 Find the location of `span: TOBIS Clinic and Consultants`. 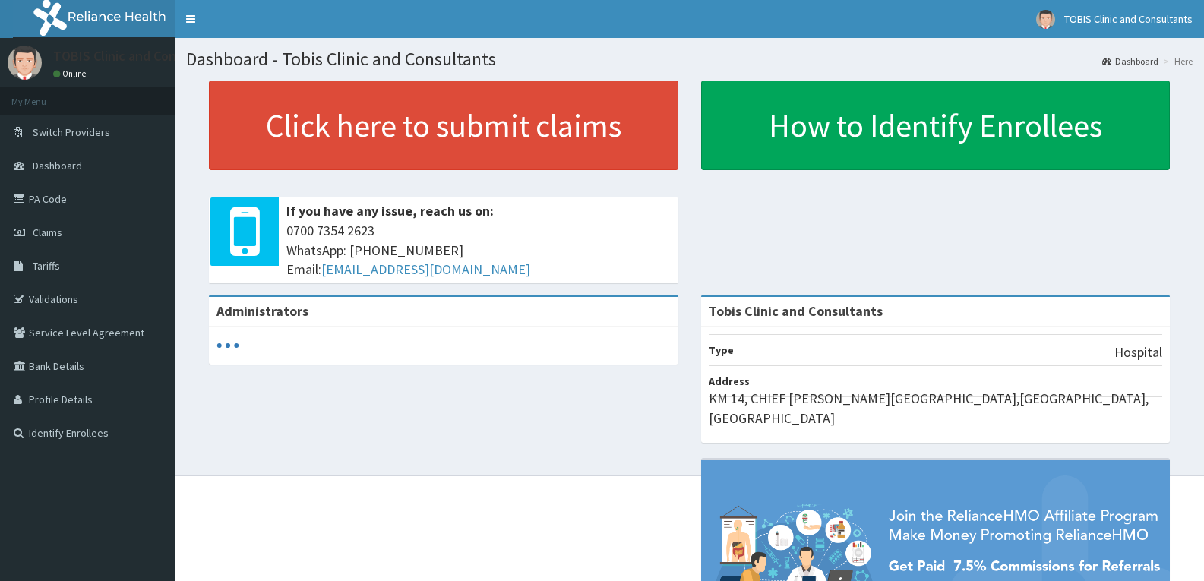

span: TOBIS Clinic and Consultants is located at coordinates (1128, 19).